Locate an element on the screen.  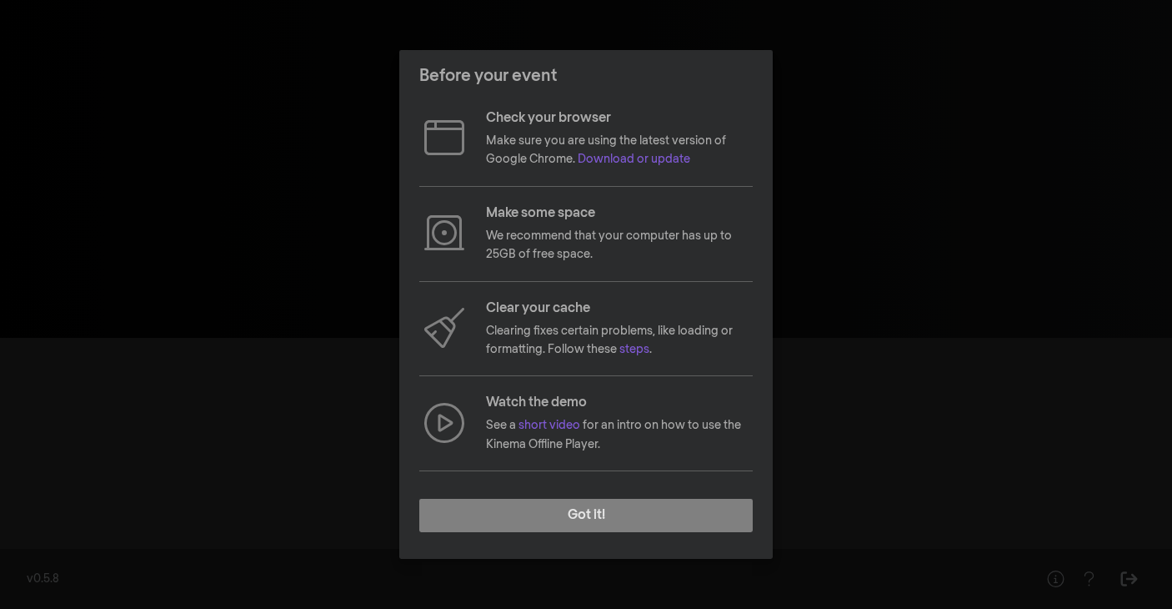
button: Got it! is located at coordinates (586, 515).